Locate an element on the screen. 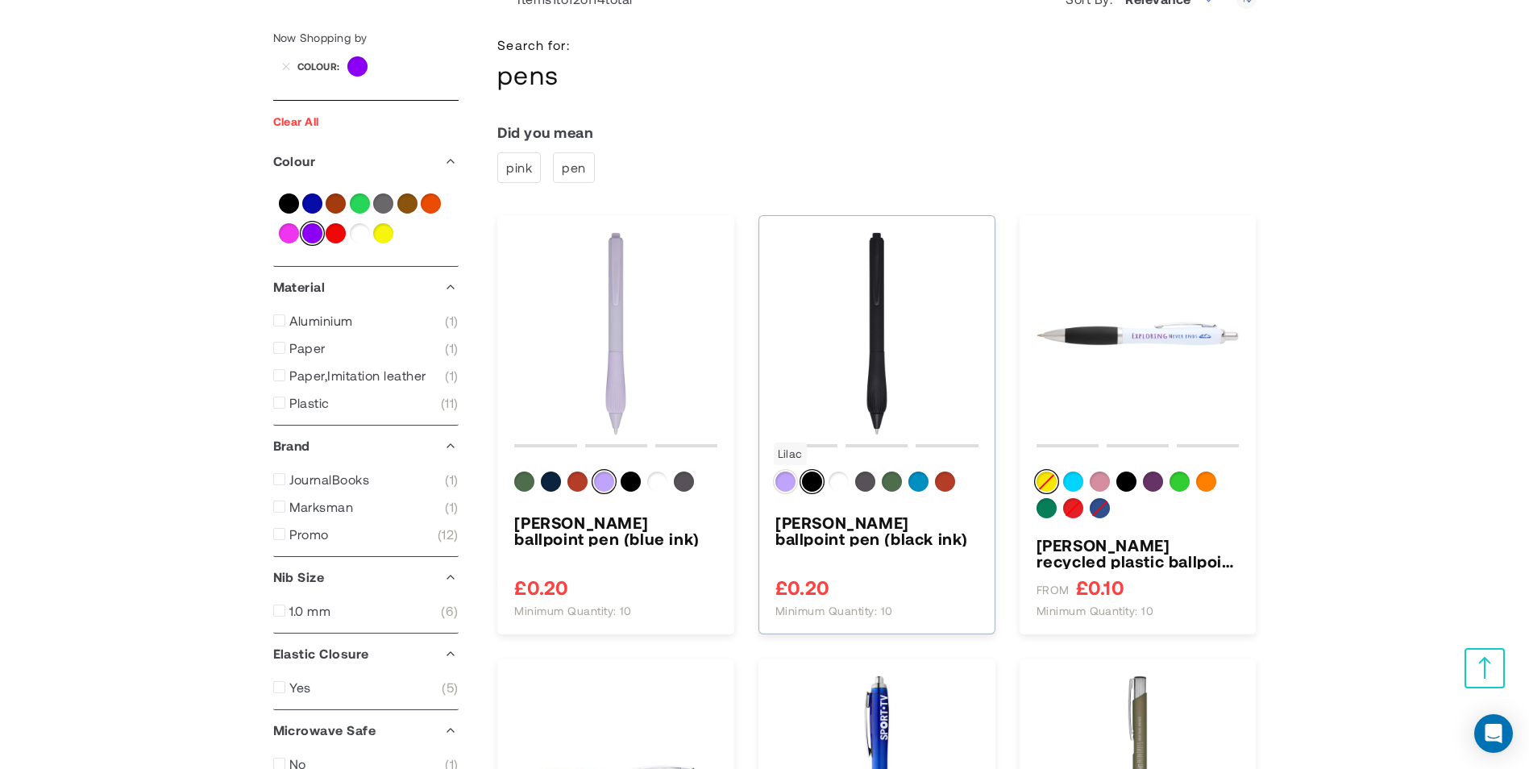  a: Aluminium 1 is located at coordinates (366, 321).